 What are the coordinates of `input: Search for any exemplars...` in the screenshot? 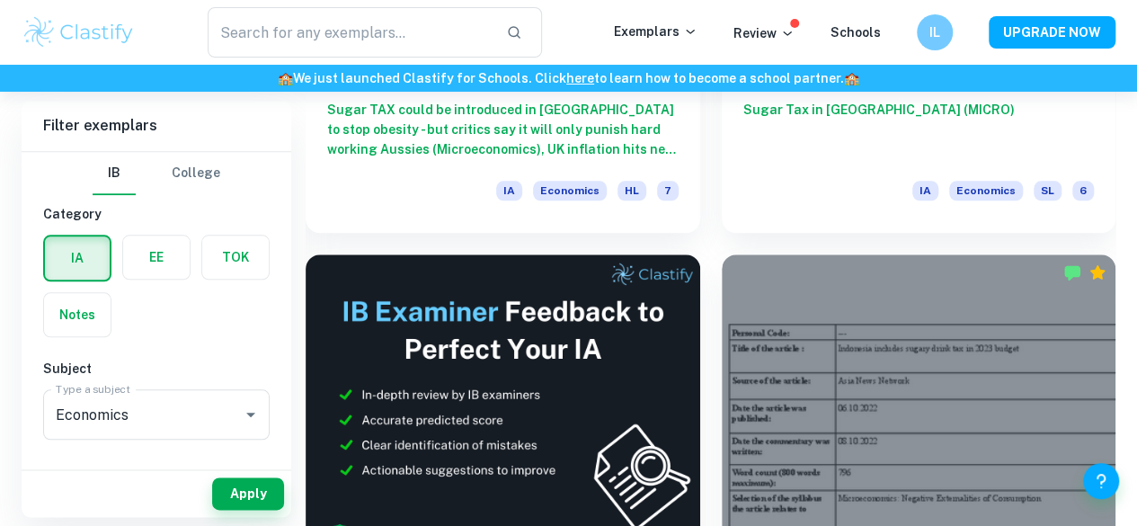 It's located at (350, 32).